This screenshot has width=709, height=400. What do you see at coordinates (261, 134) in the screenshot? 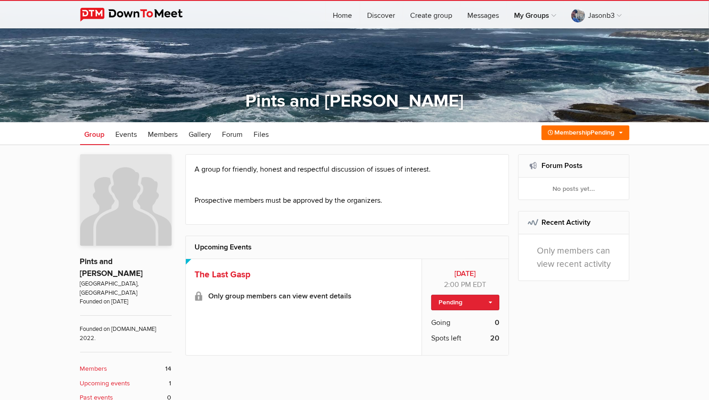
I see `a: Files` at bounding box center [261, 134].